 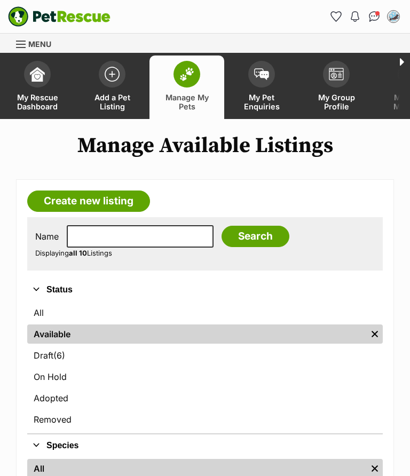 I want to click on a: Favourites, so click(x=336, y=17).